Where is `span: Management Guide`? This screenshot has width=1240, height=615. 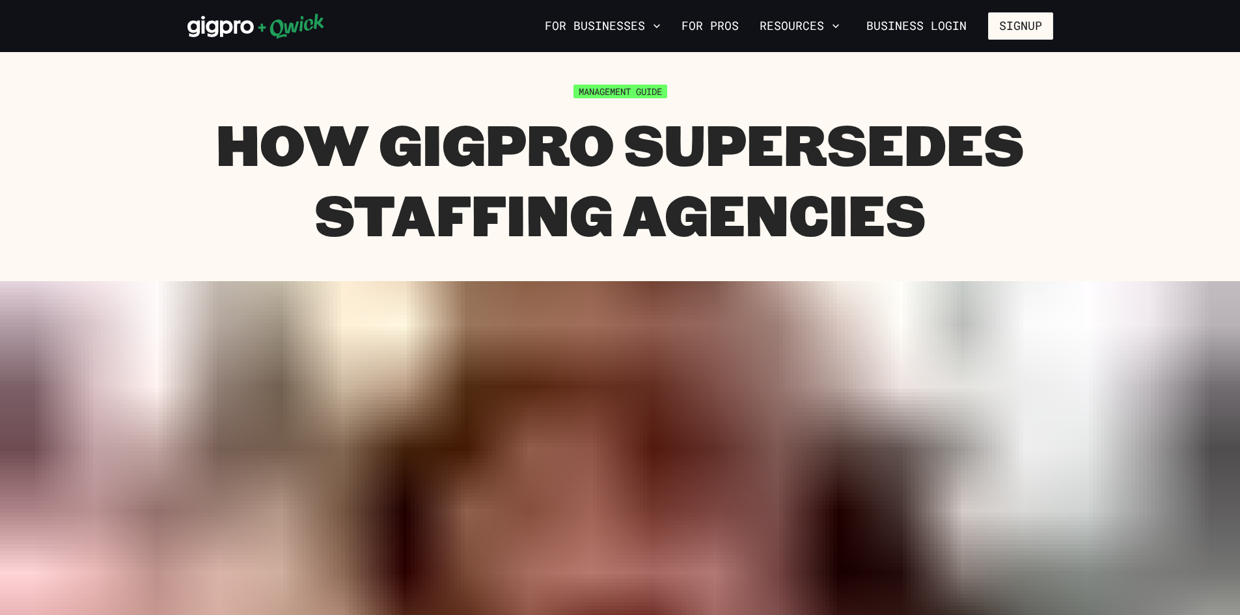 span: Management Guide is located at coordinates (620, 91).